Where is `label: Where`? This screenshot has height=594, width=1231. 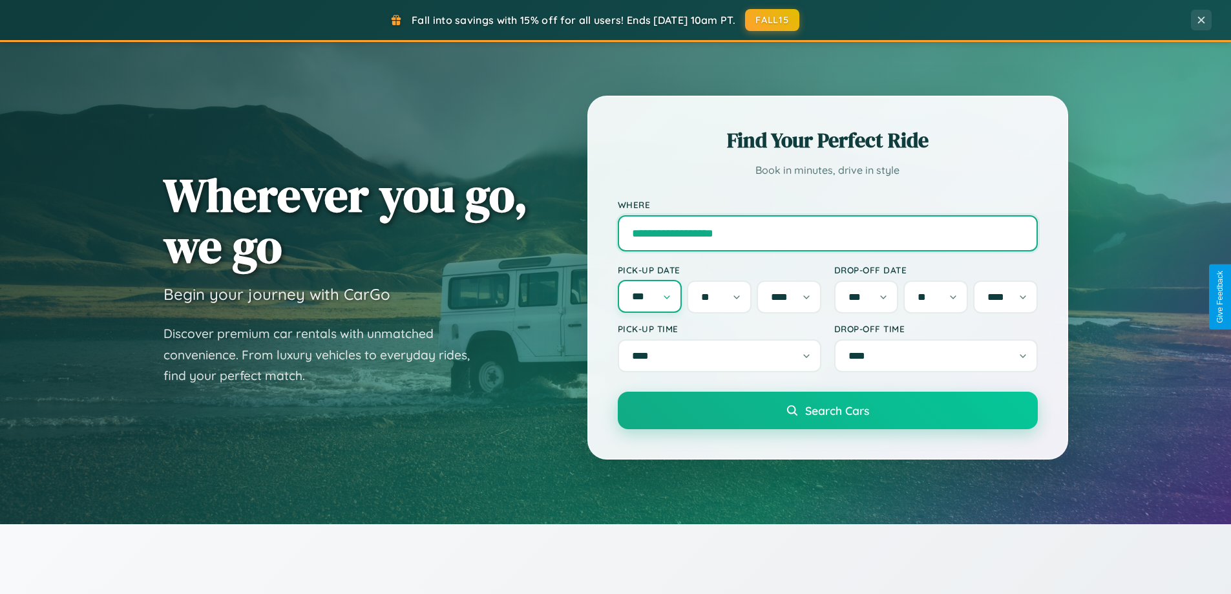
label: Where is located at coordinates (828, 204).